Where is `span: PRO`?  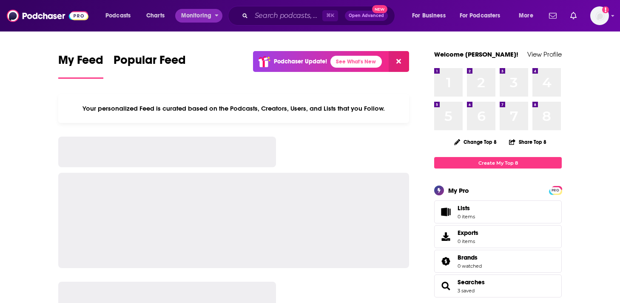 span: PRO is located at coordinates (555, 190).